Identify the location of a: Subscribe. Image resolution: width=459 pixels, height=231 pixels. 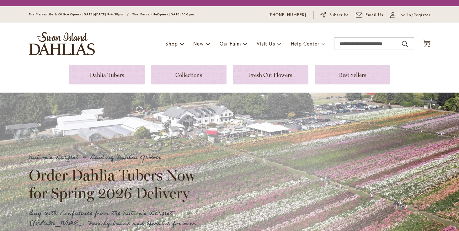
(334, 15).